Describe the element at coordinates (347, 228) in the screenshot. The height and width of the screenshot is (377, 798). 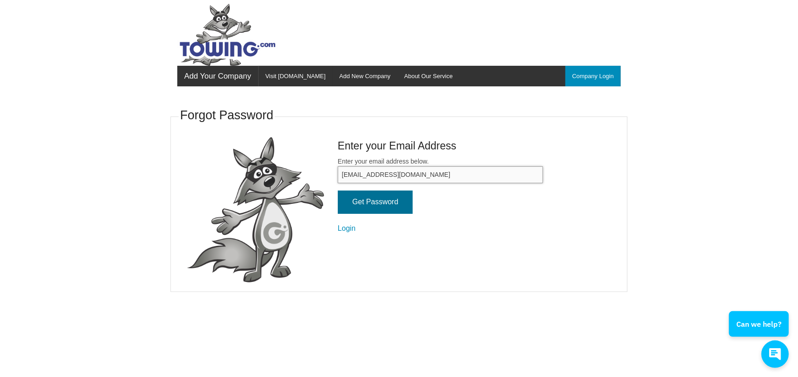
I see `a: Login` at that location.